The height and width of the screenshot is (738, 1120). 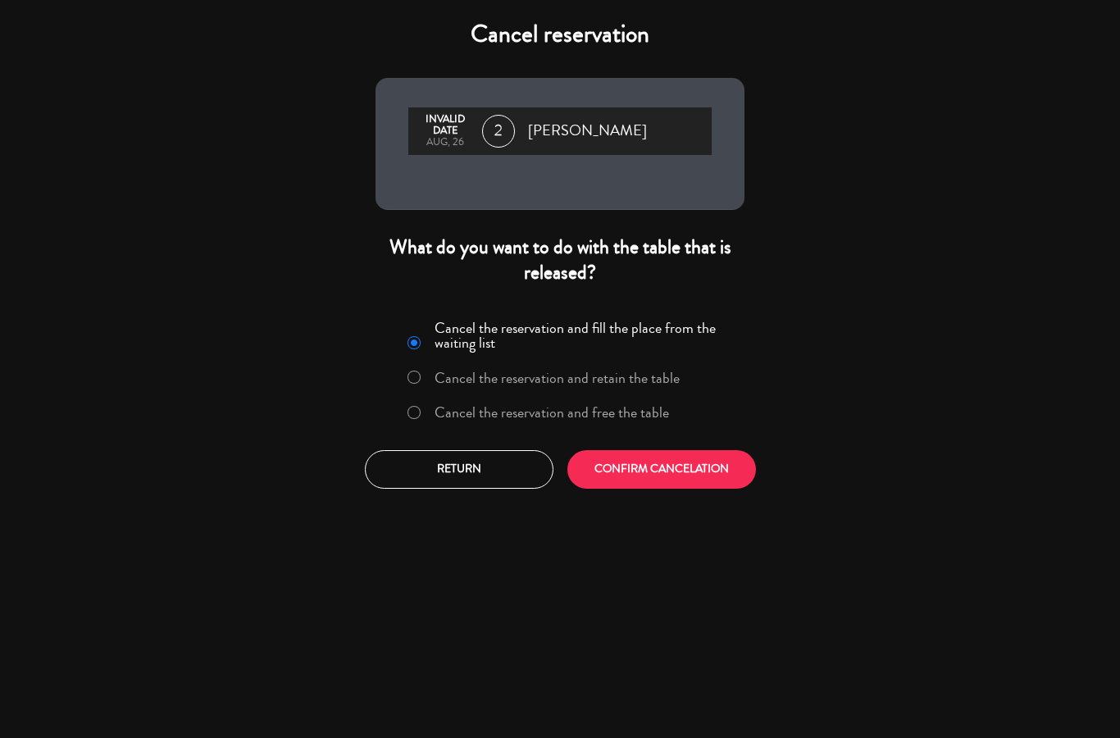 What do you see at coordinates (552, 412) in the screenshot?
I see `label: Cancel the reservation and free the table` at bounding box center [552, 412].